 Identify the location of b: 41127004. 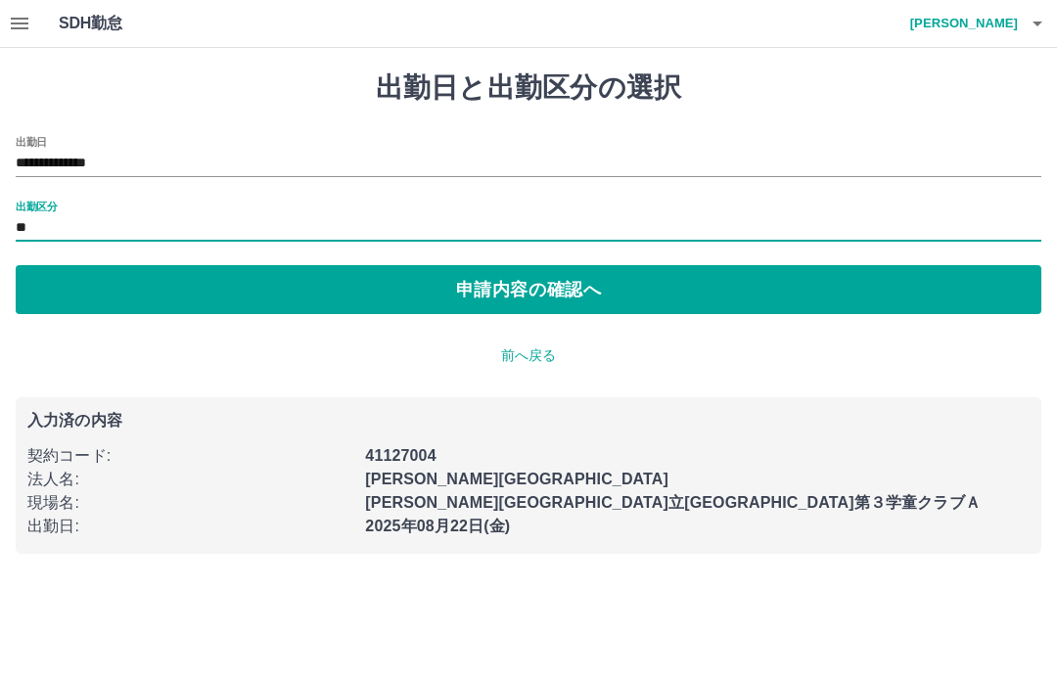
(400, 455).